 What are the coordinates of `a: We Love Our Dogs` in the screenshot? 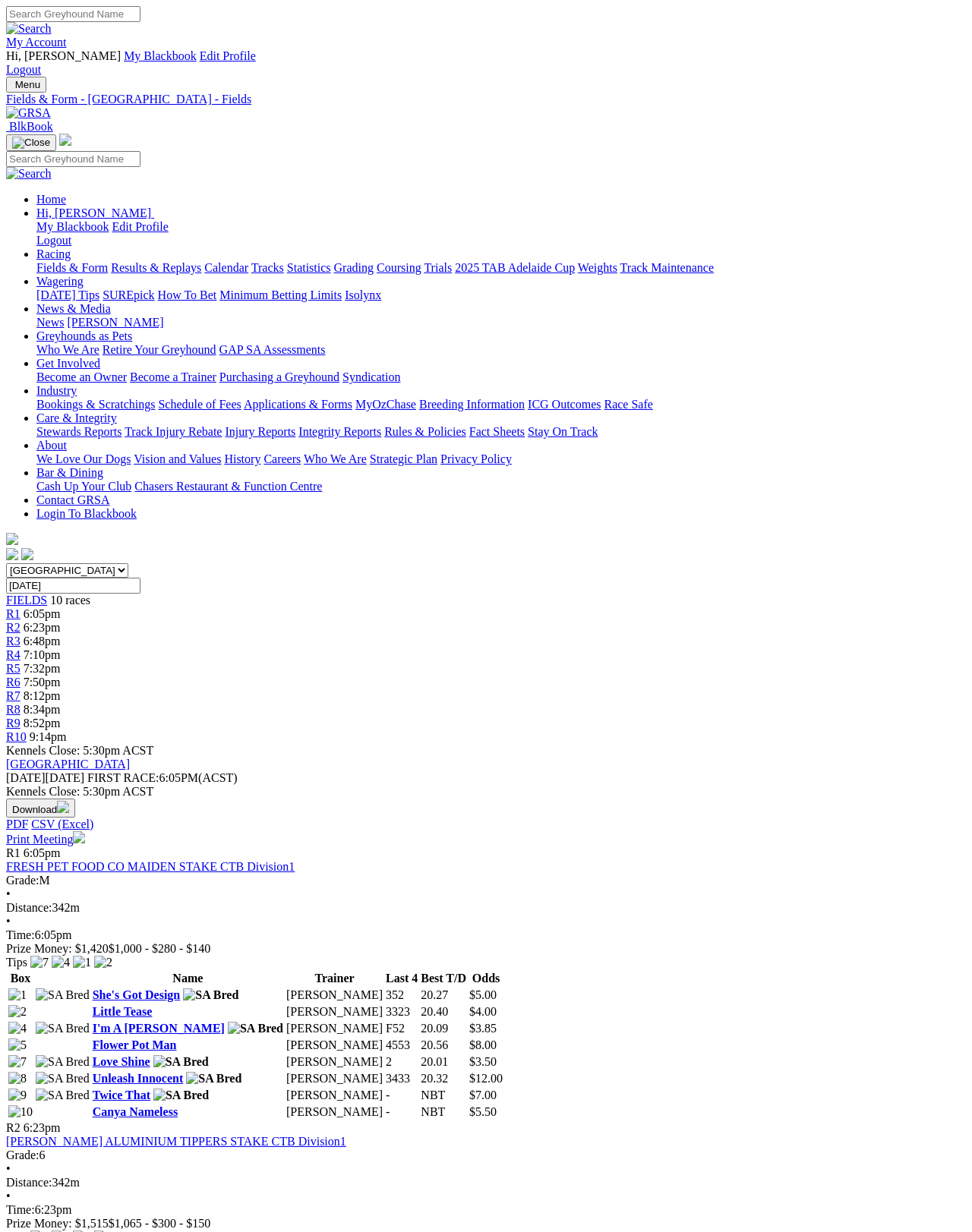 It's located at (84, 459).